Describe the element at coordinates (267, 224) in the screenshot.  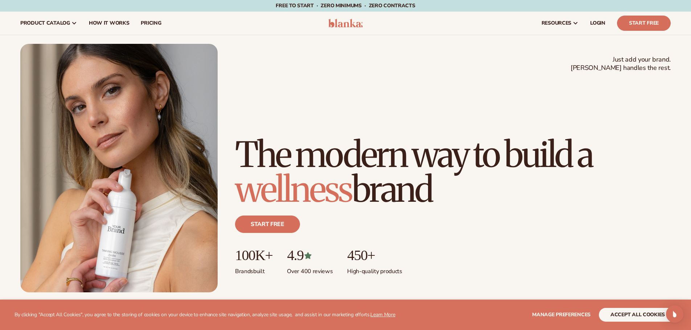
I see `a: Start free` at that location.